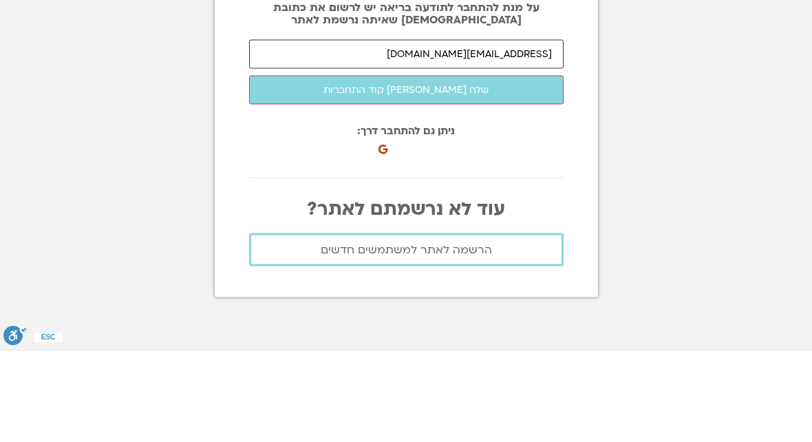 This screenshot has width=812, height=442. What do you see at coordinates (406, 341) in the screenshot?
I see `a: הרשמה לאתר למשתמשים חדשים` at bounding box center [406, 341].